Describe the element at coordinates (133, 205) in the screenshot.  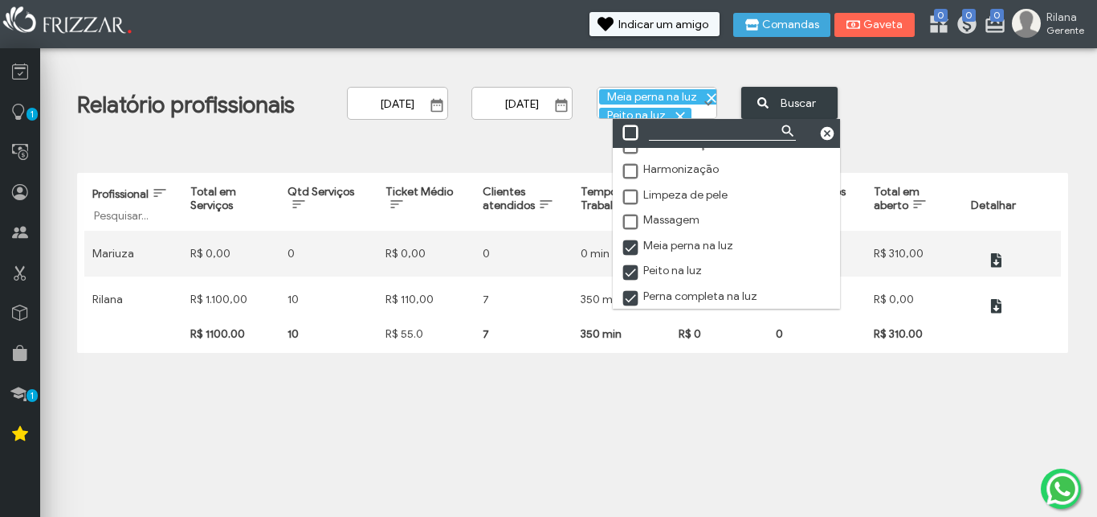
I see `th: Profissional: activate to sort column ascending` at that location.